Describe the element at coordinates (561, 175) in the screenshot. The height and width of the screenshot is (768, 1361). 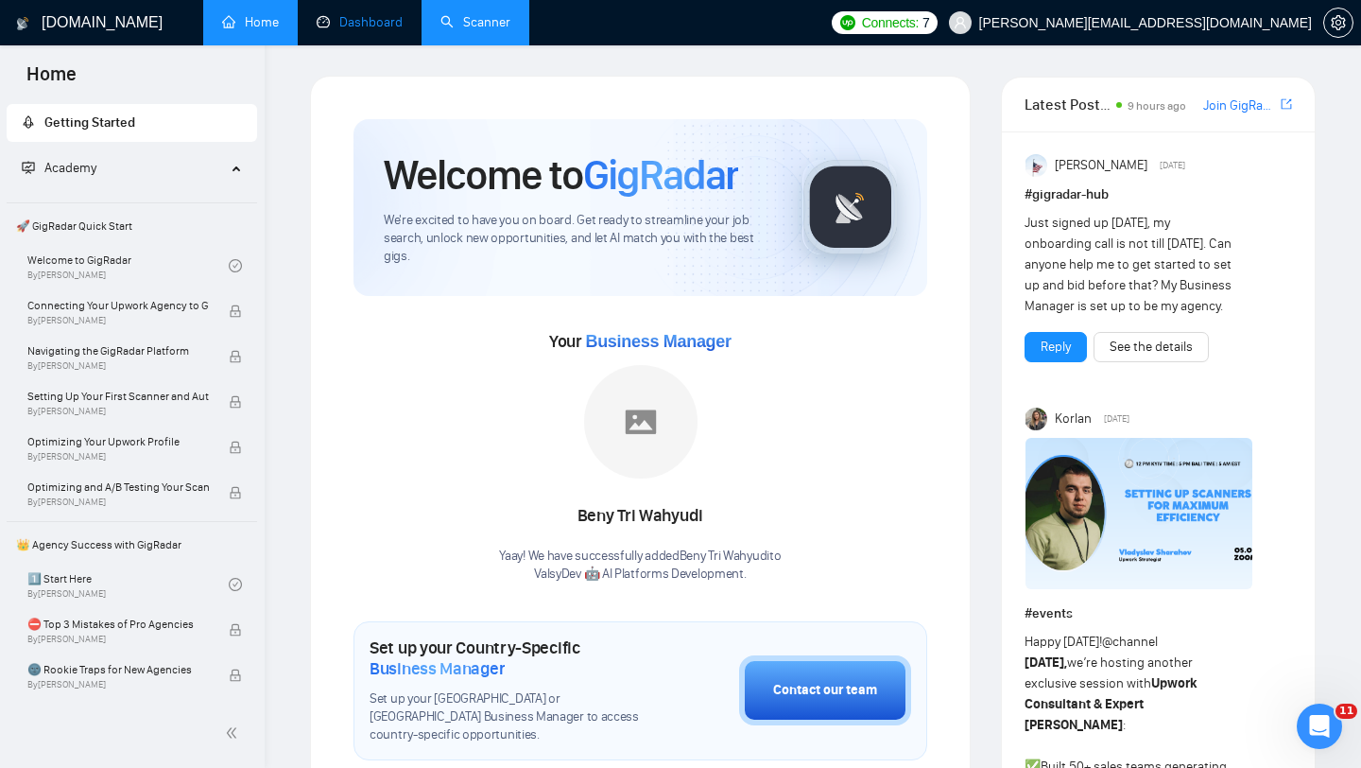
I see `h1: Welcome to` at that location.